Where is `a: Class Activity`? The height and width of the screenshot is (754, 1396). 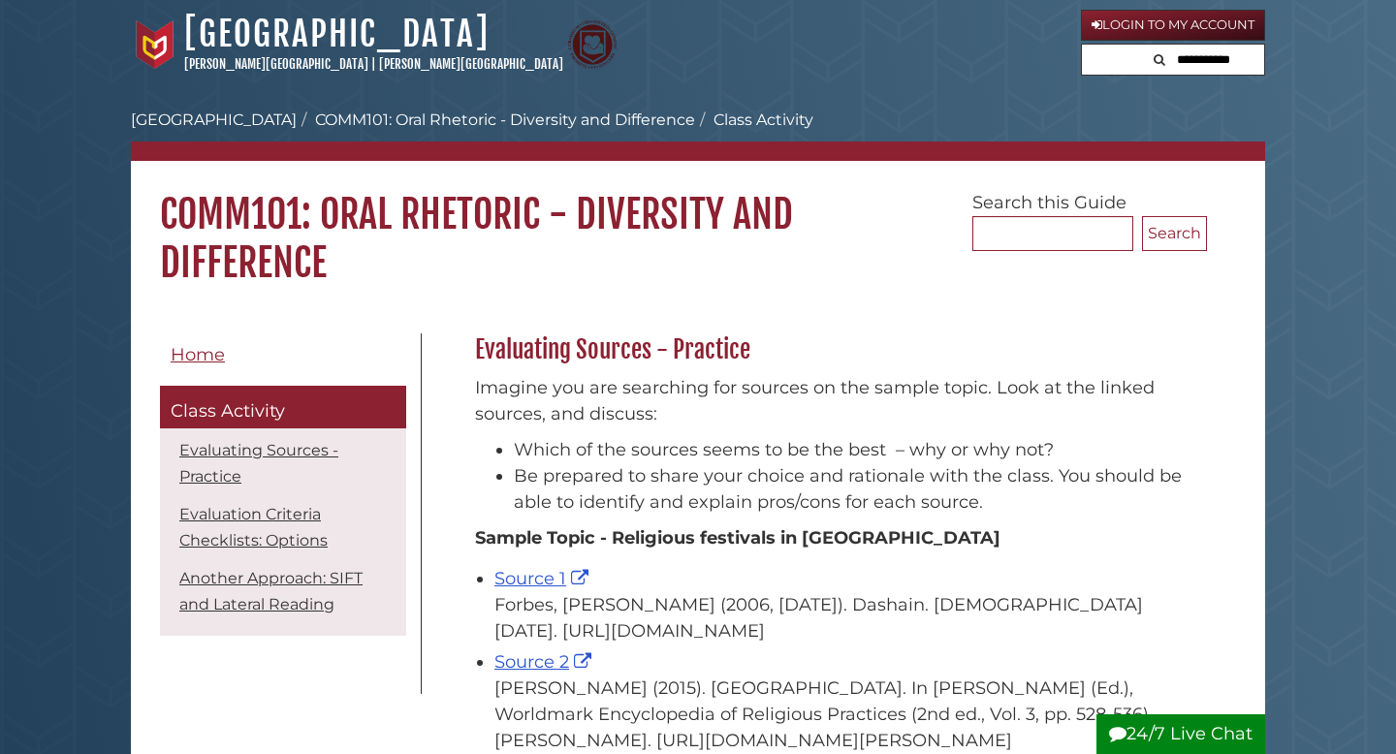
a: Class Activity is located at coordinates (283, 407).